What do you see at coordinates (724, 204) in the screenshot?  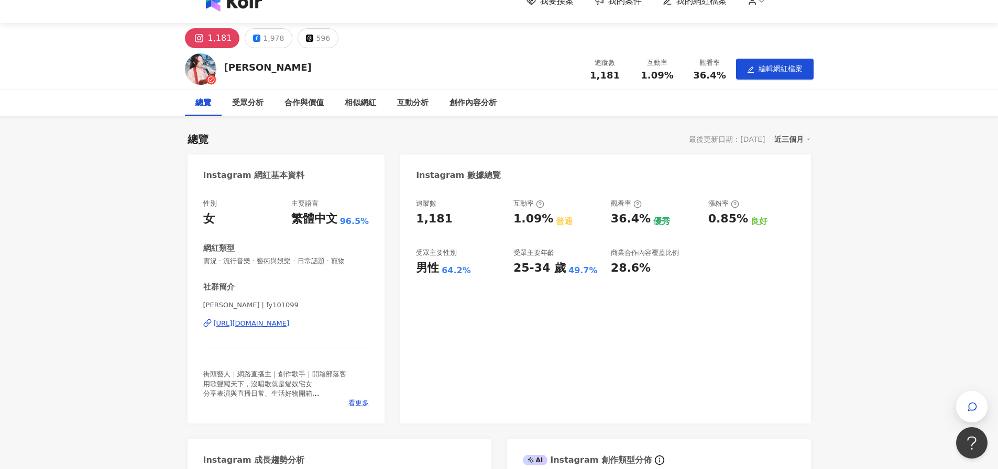 I see `div: 漲粉率` at bounding box center [724, 204].